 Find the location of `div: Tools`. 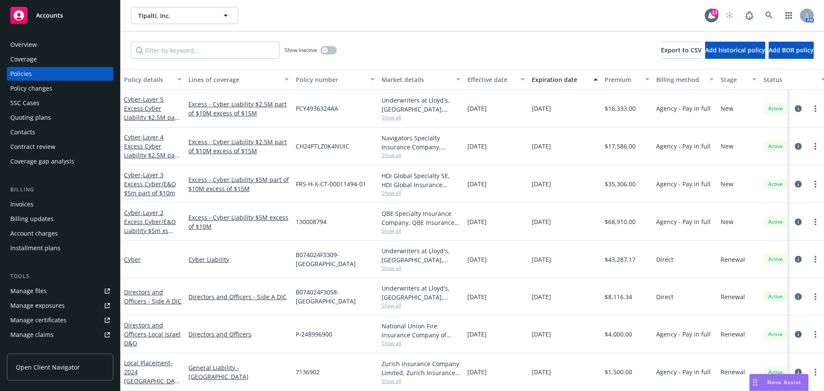

div: Tools is located at coordinates (60, 276).